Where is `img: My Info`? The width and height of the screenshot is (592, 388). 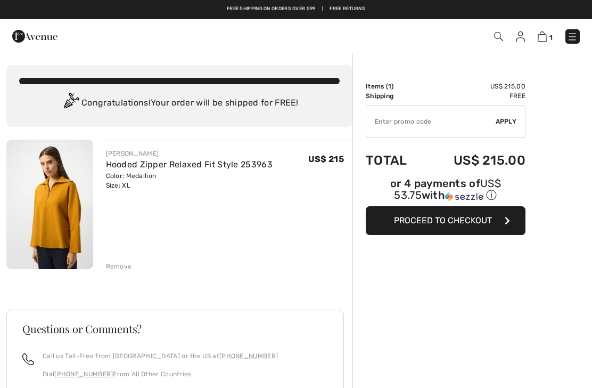 img: My Info is located at coordinates (520, 37).